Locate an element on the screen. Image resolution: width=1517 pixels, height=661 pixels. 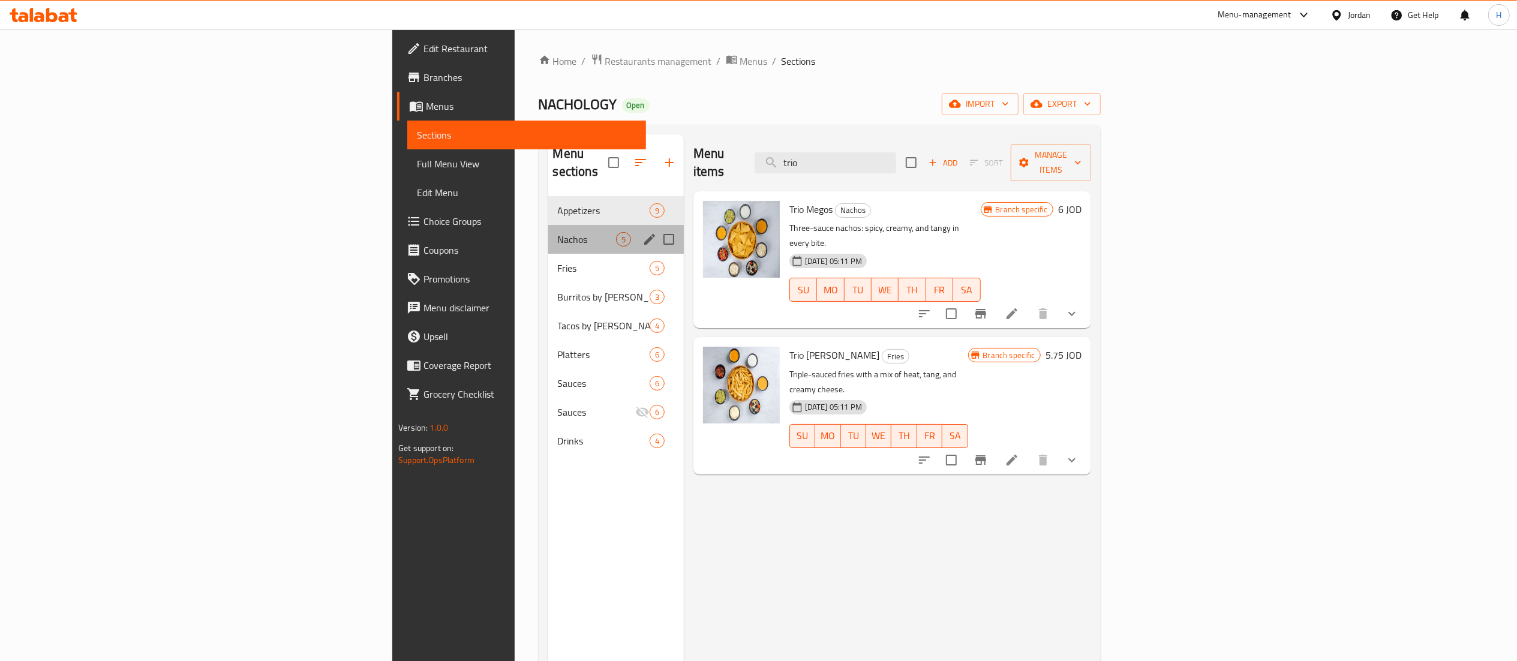
span: 3 is located at coordinates (657, 297).